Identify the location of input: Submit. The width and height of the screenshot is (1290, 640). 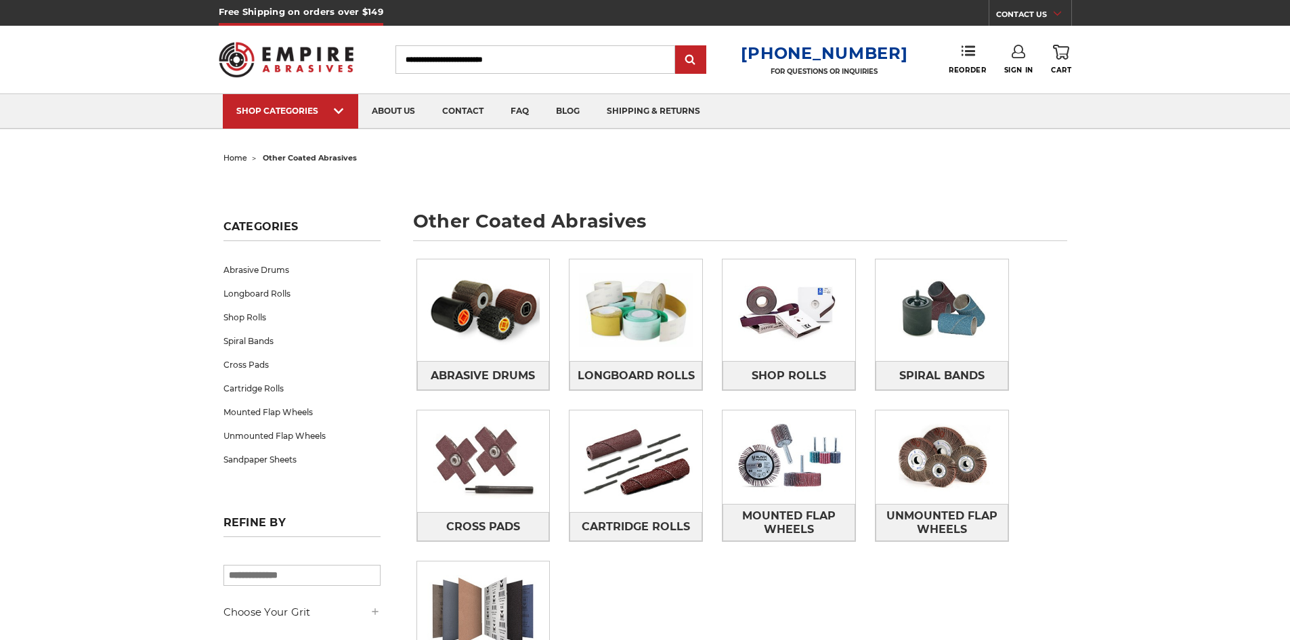
(691, 60).